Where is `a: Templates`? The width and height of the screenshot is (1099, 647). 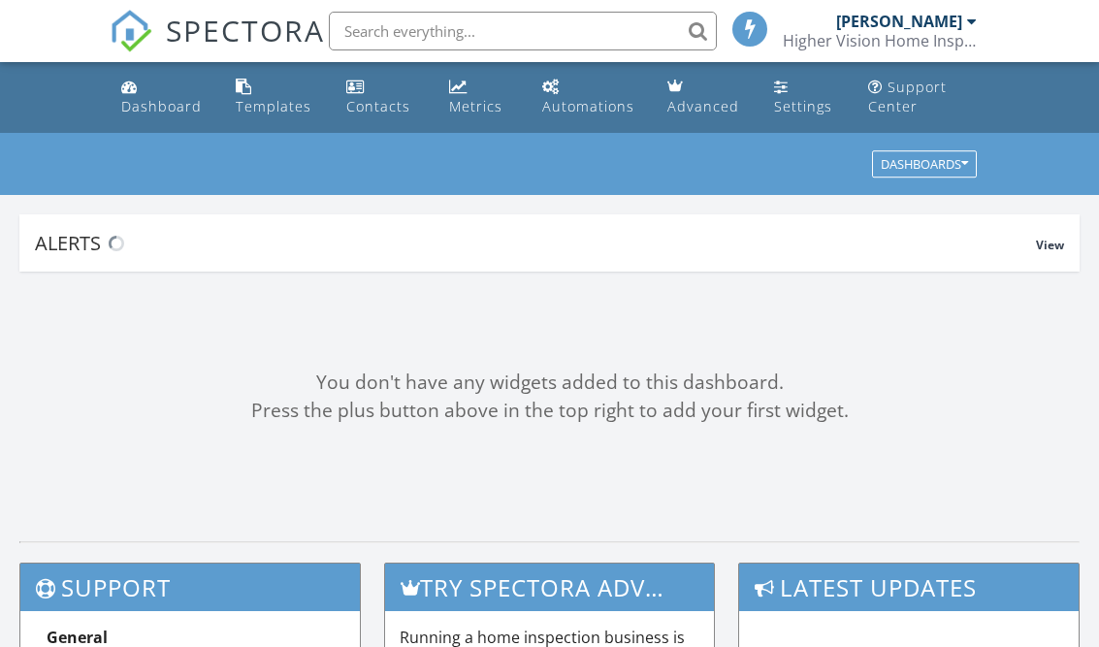 a: Templates is located at coordinates (276, 97).